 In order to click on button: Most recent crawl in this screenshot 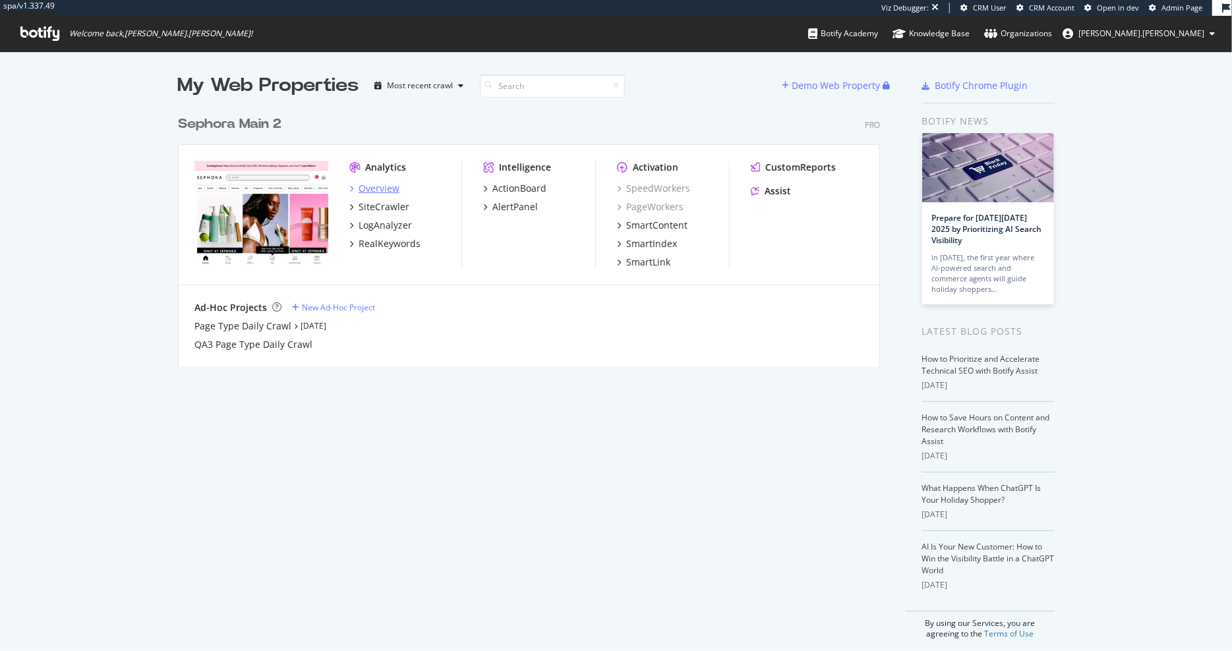, I will do `click(419, 86)`.